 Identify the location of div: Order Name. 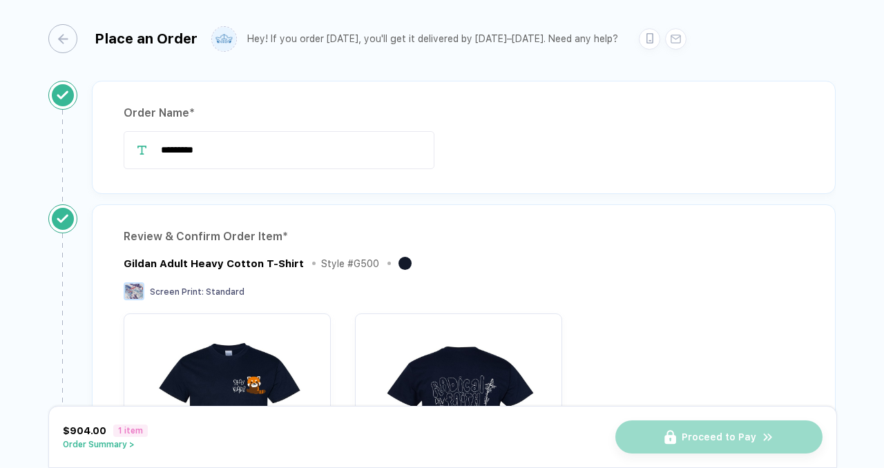
(464, 113).